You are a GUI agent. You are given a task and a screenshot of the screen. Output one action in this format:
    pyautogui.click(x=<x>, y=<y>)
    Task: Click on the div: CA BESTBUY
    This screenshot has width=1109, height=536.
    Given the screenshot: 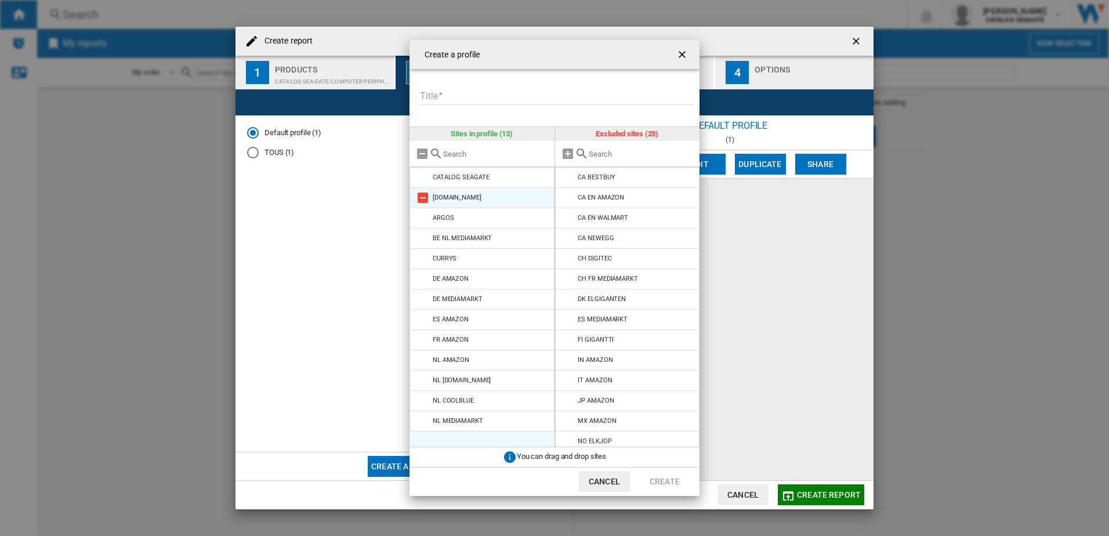 What is the action you would take?
    pyautogui.click(x=596, y=177)
    